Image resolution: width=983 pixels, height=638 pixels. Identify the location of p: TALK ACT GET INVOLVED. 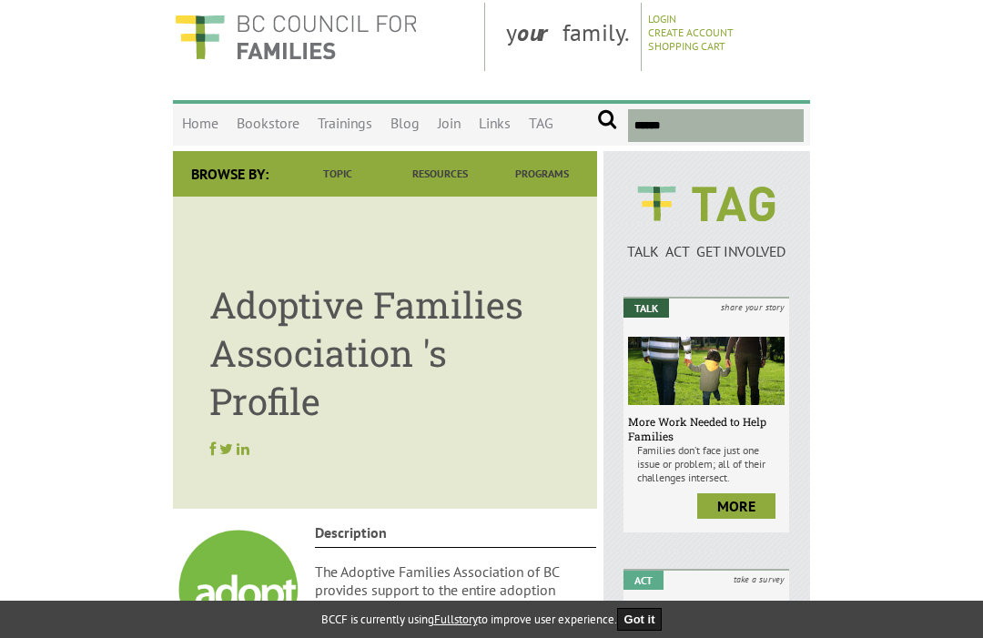
(706, 251).